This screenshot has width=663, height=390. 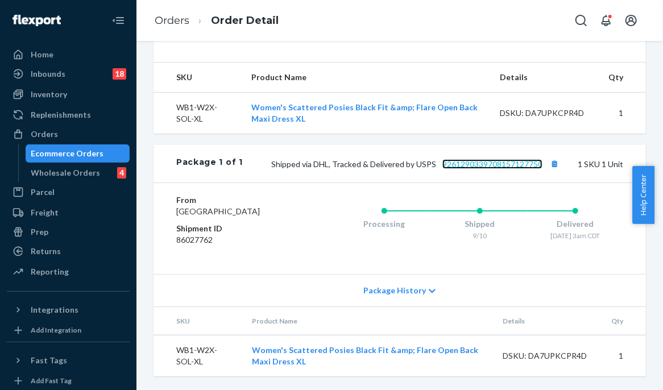 What do you see at coordinates (234, 200) in the screenshot?
I see `dt: From` at bounding box center [234, 200].